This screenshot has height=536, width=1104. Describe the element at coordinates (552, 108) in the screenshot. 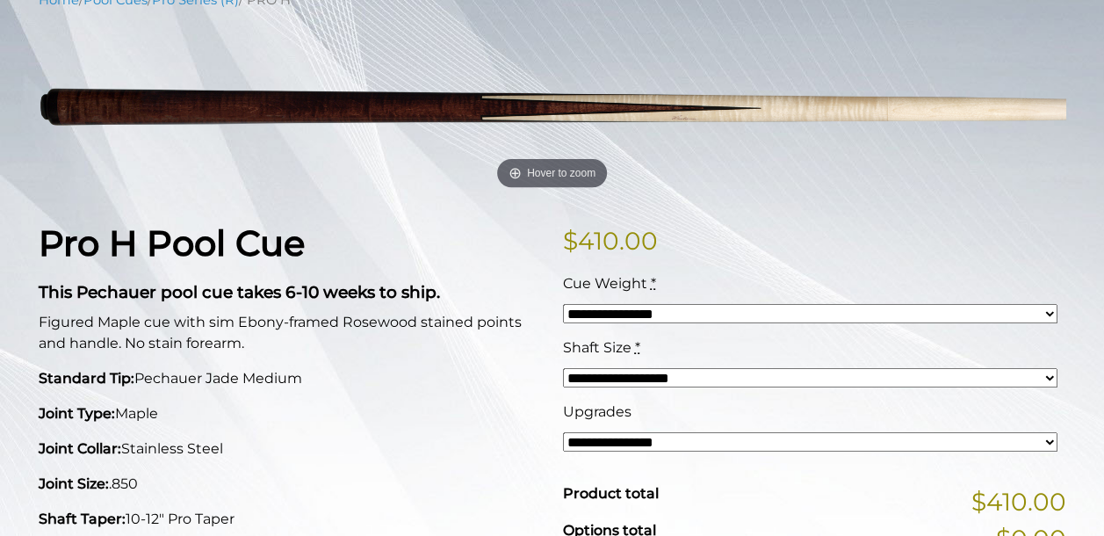

I see `img: PRO-H.png` at that location.